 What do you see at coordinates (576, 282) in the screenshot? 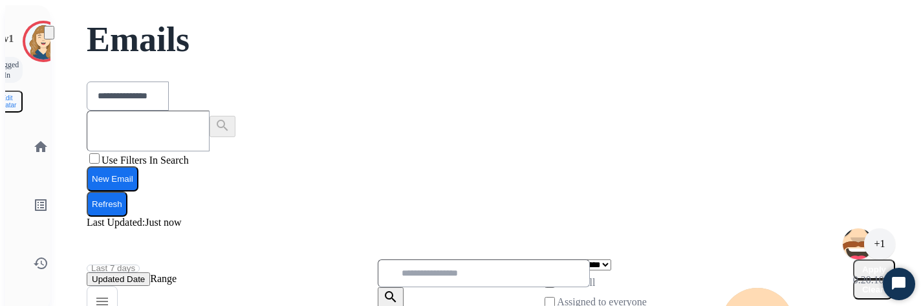
I see `span: Select all` at bounding box center [576, 282].